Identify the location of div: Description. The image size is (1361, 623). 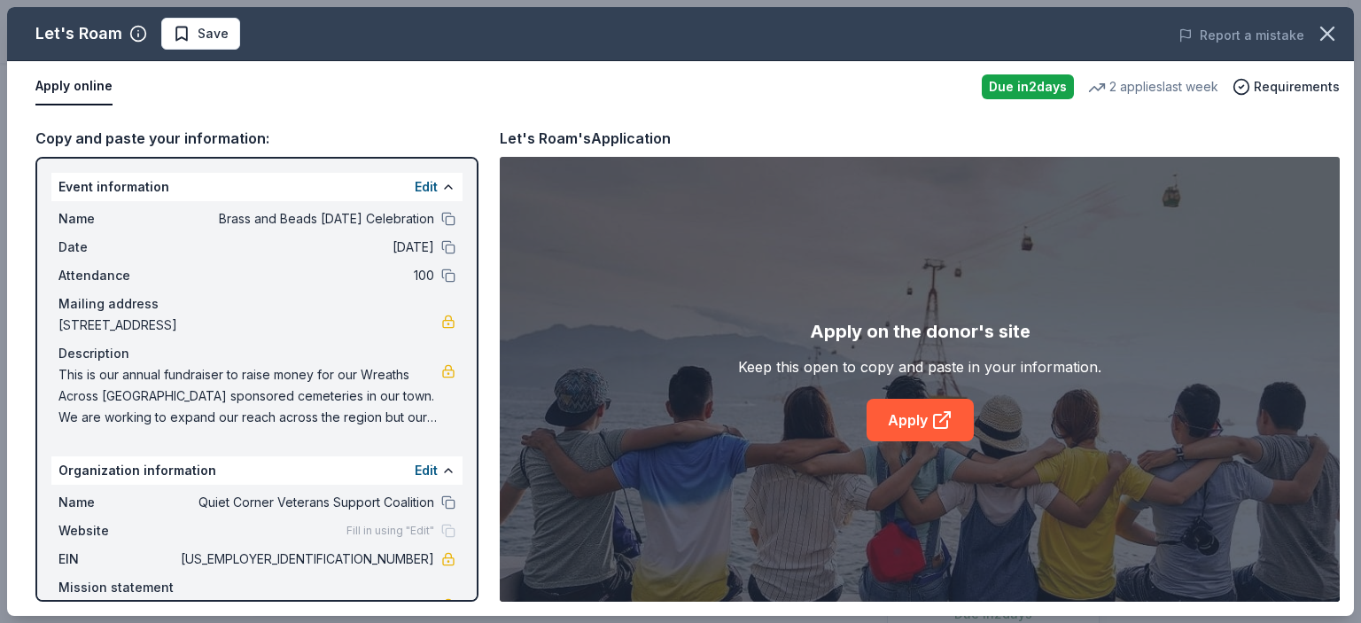
(257, 354).